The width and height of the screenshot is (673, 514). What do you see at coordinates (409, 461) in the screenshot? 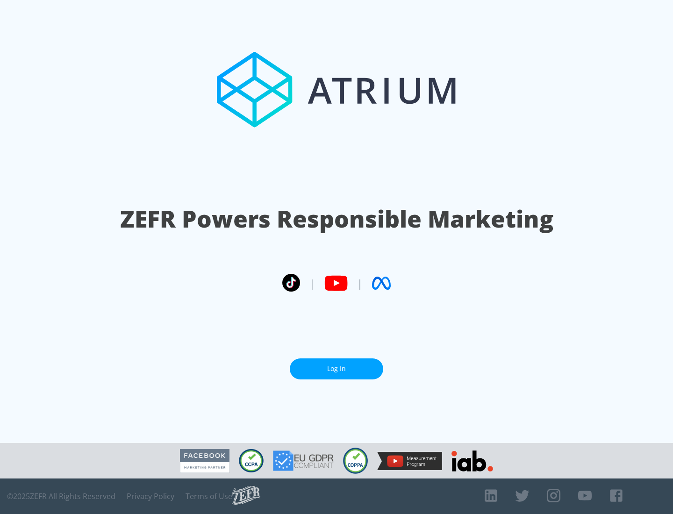
I see `img: YouTube Measurement Program` at bounding box center [409, 461].